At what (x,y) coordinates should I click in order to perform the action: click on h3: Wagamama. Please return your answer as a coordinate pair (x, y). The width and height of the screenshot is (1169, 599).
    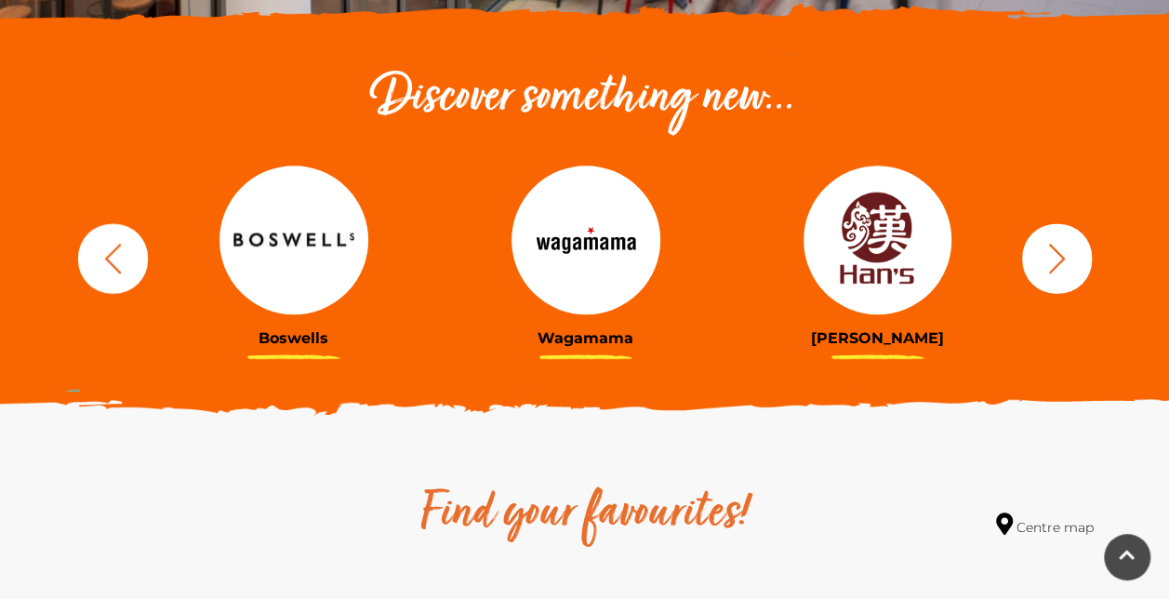
    Looking at the image, I should click on (586, 337).